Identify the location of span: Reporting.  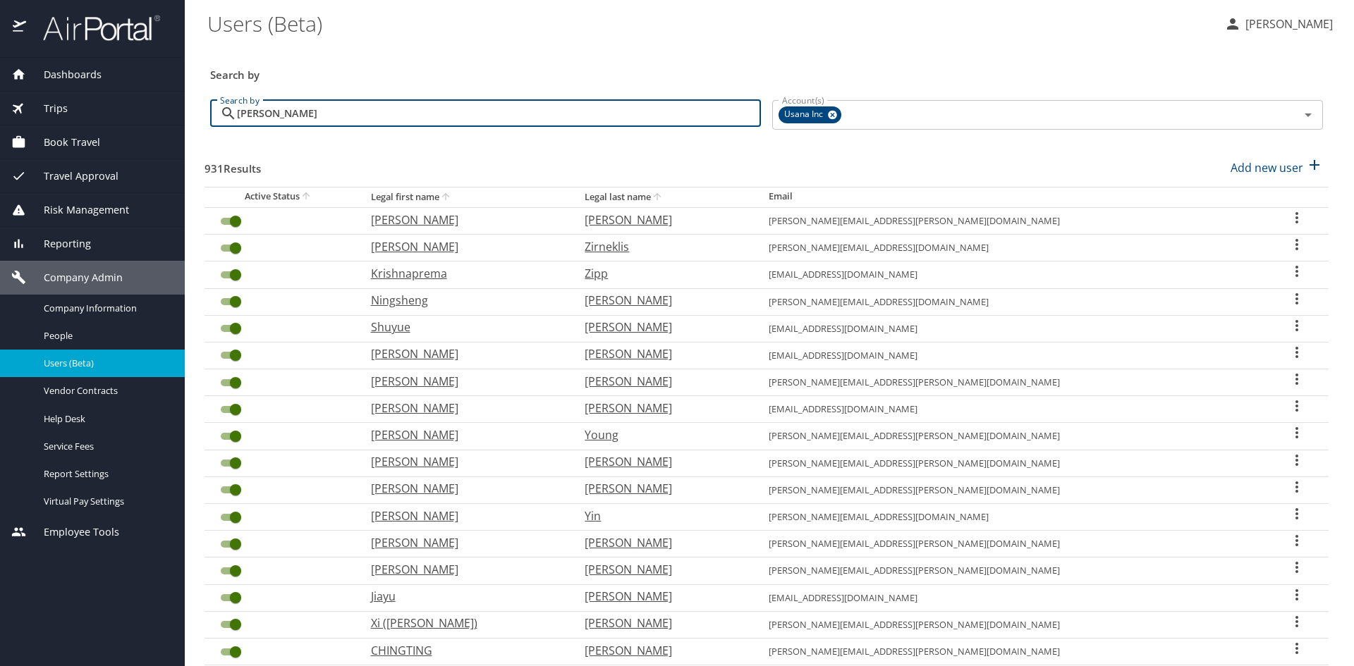
(59, 244).